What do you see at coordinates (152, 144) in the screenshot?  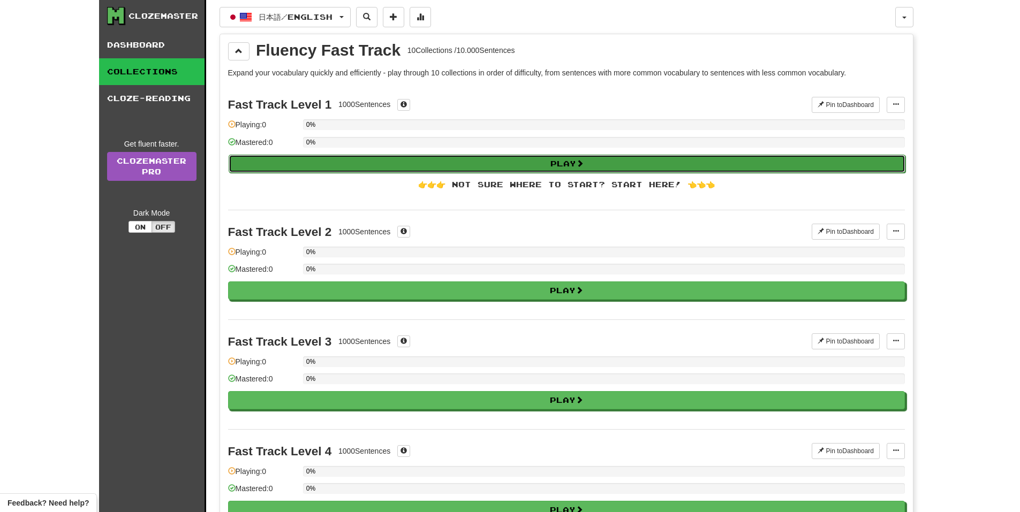 I see `div: Get fluent faster.` at bounding box center [152, 144].